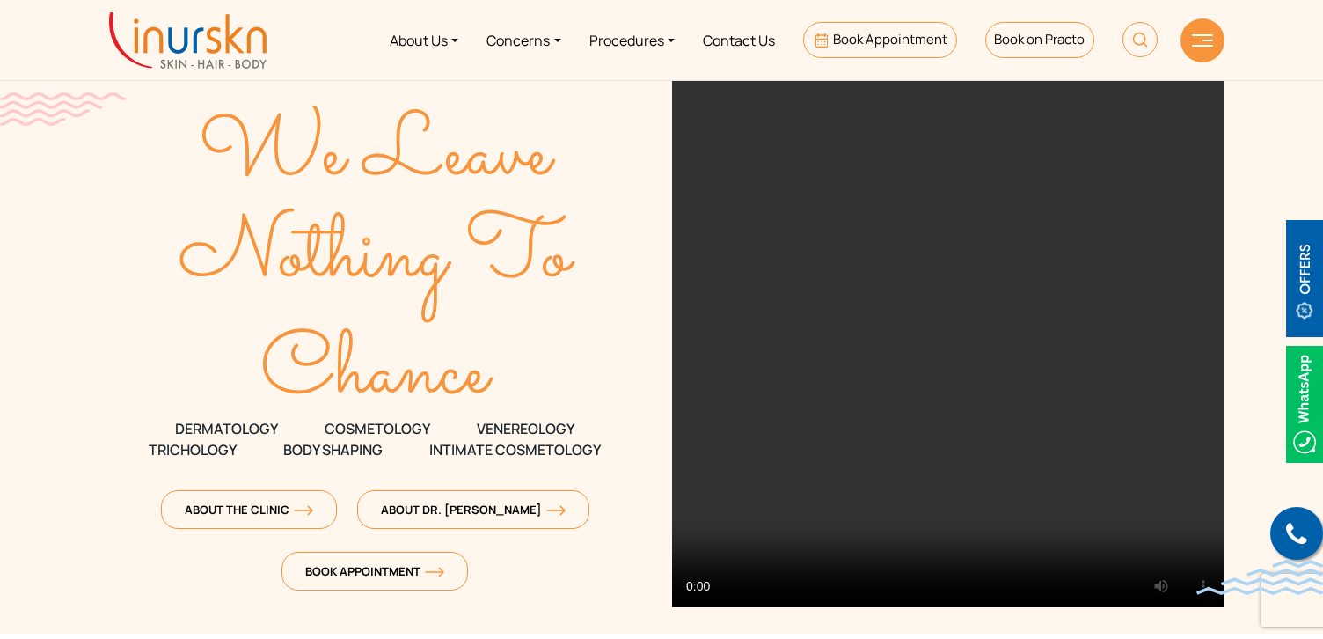  I want to click on span: TRICHOLOGY, so click(193, 450).